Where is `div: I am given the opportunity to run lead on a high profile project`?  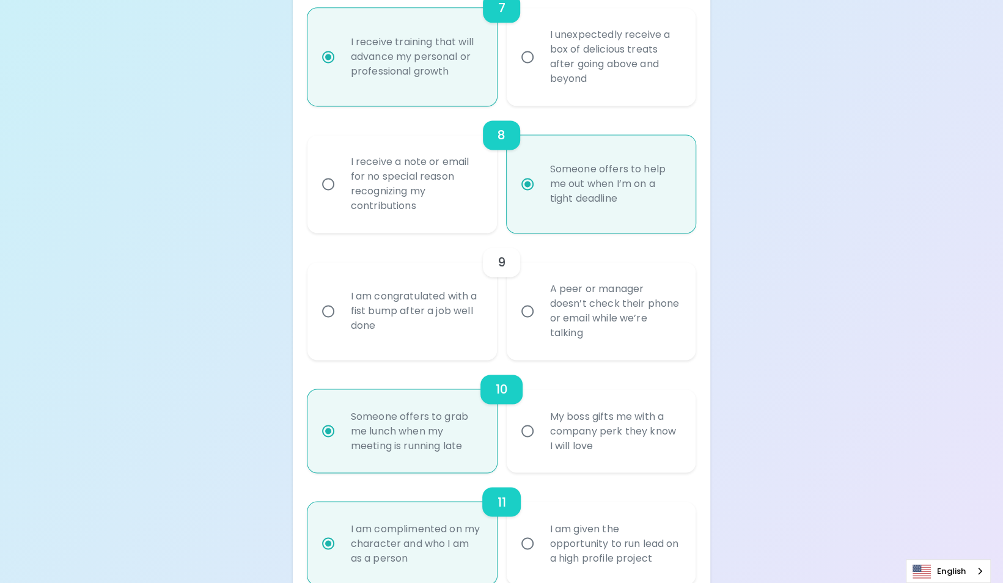 div: I am given the opportunity to run lead on a high profile project is located at coordinates (615, 544).